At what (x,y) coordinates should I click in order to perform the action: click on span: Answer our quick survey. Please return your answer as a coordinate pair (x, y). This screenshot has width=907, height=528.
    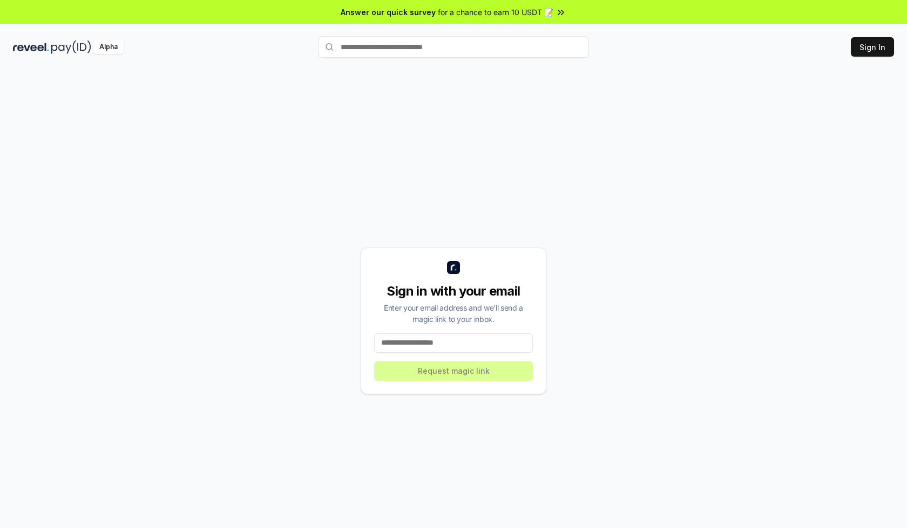
    Looking at the image, I should click on (388, 12).